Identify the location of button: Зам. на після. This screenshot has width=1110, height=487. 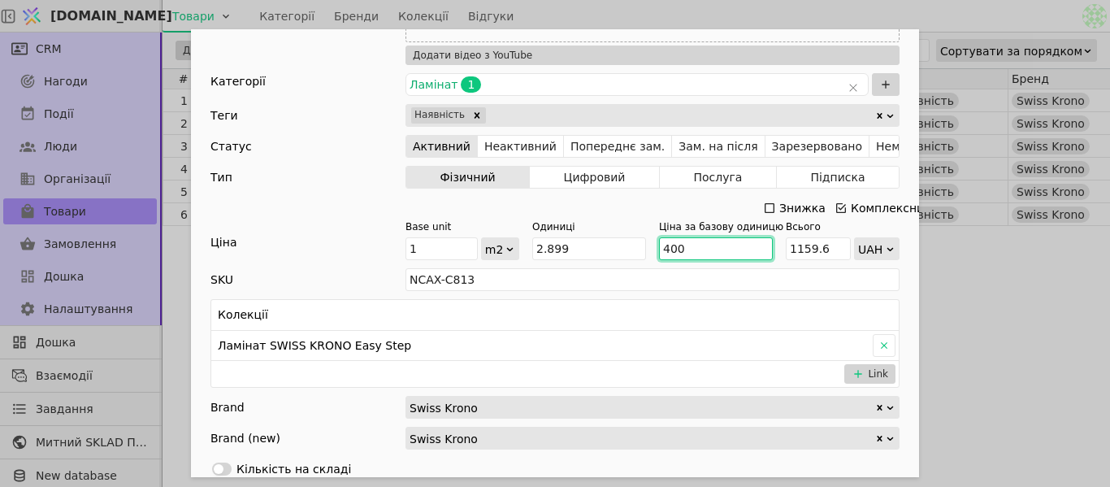
(718, 146).